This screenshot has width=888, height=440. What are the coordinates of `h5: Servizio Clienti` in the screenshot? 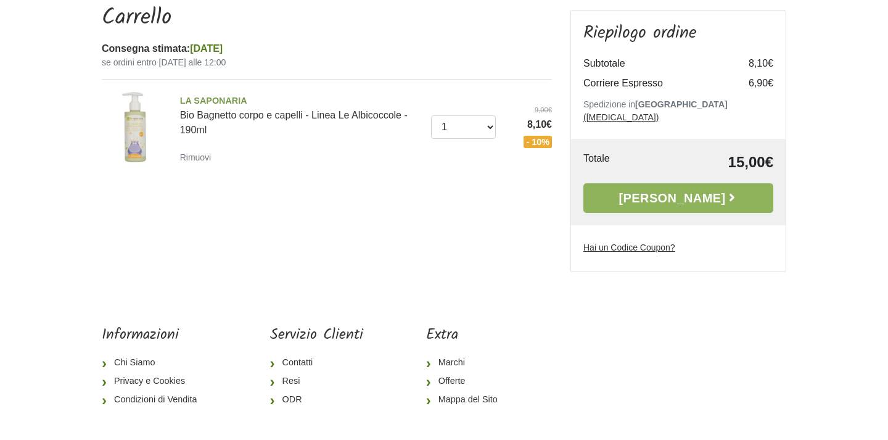 It's located at (316, 335).